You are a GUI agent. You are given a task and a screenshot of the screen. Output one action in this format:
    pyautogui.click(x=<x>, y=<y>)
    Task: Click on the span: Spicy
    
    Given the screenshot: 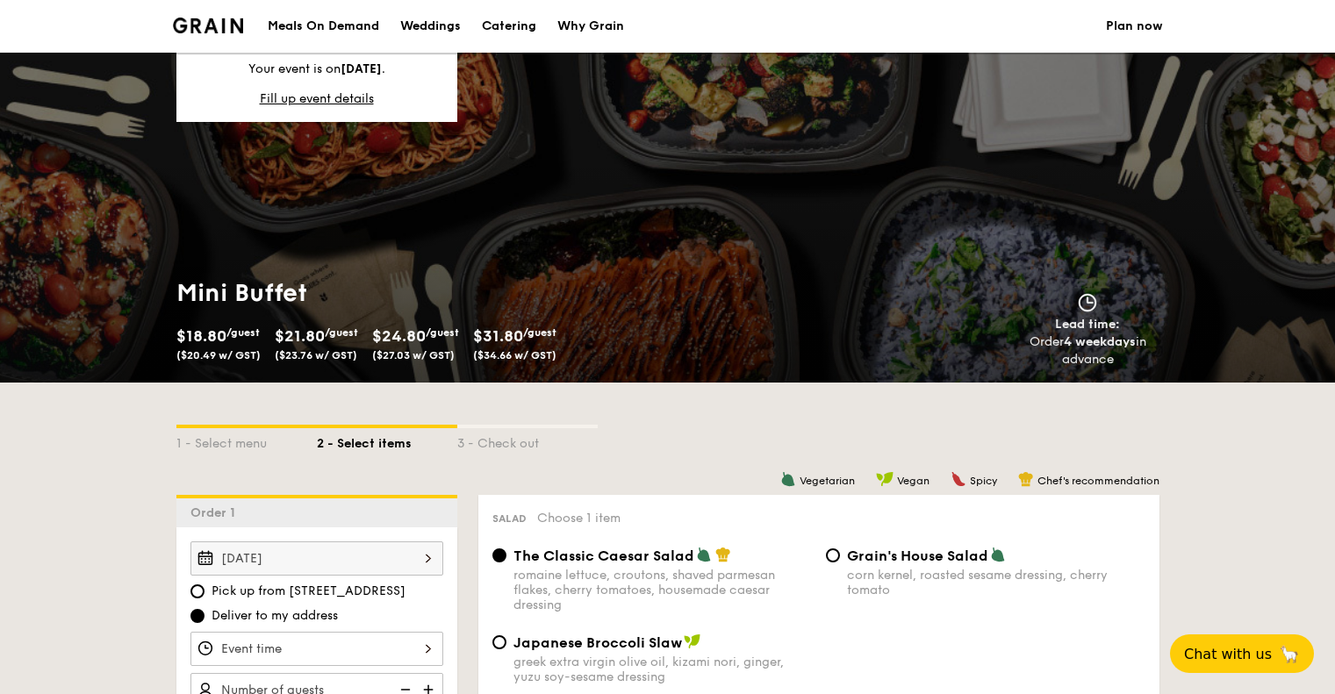 What is the action you would take?
    pyautogui.click(x=983, y=481)
    